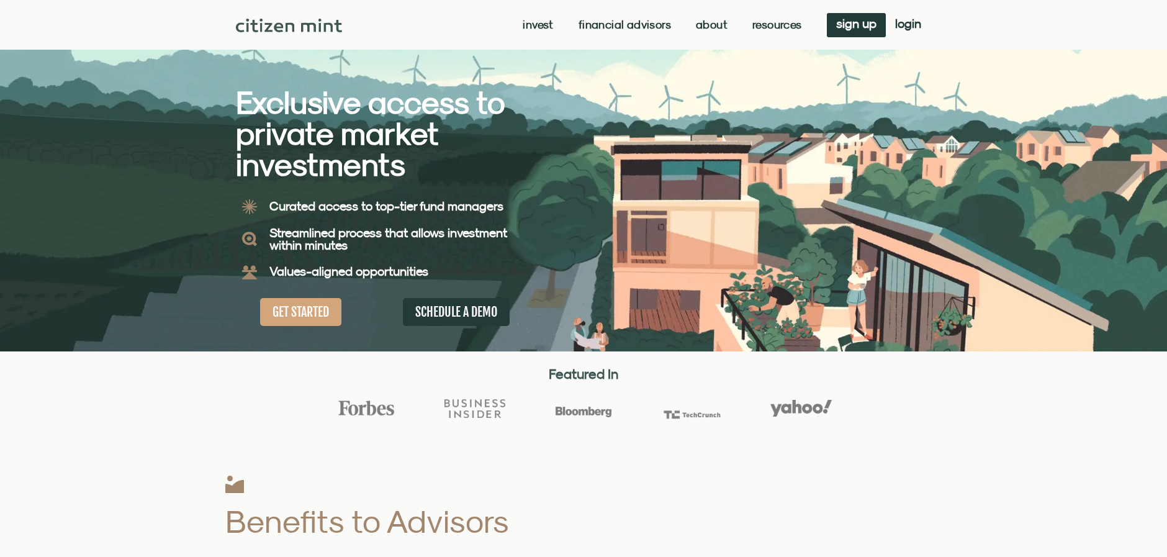  I want to click on strong: Featured In, so click(583, 374).